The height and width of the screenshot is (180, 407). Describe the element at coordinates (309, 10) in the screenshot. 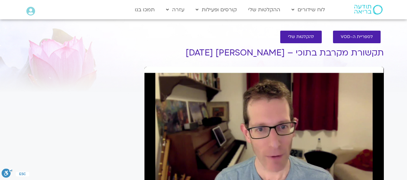

I see `a: לוח שידורים` at that location.